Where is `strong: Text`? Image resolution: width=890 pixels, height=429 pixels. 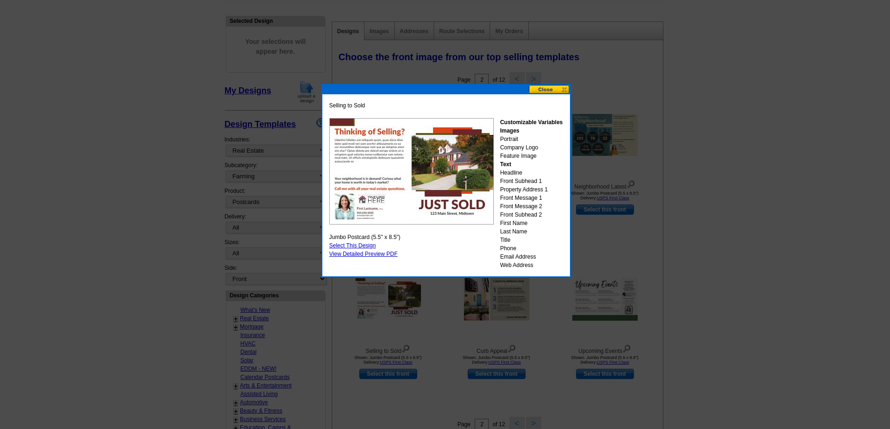 strong: Text is located at coordinates (505, 164).